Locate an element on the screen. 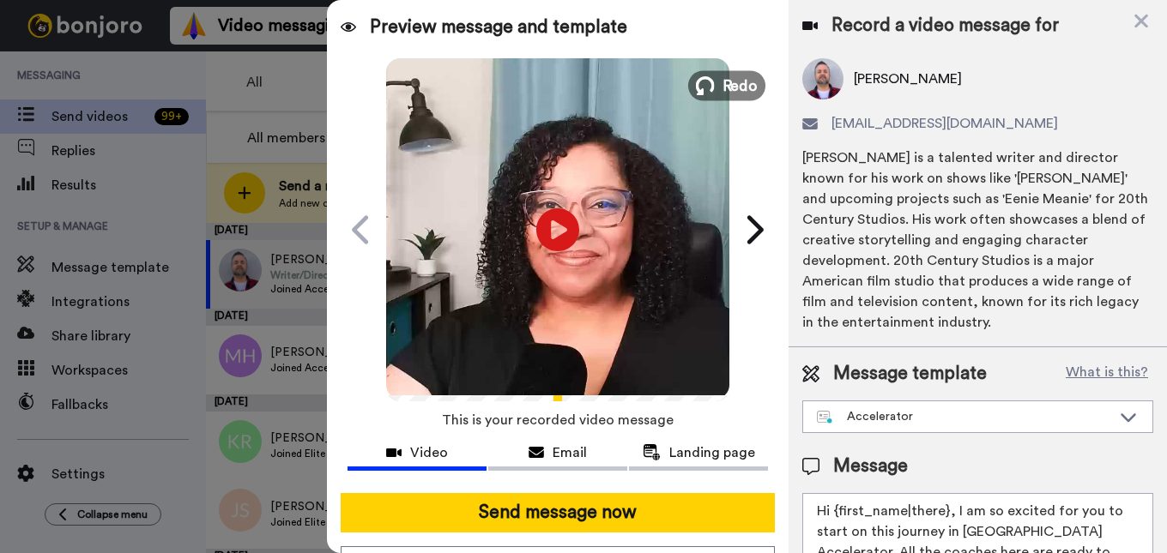 This screenshot has width=1167, height=553. button: What is this? is located at coordinates (1107, 374).